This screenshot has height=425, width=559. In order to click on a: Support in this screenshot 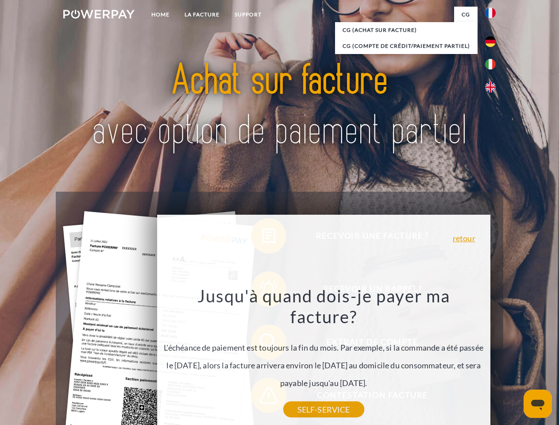, I will do `click(248, 15)`.